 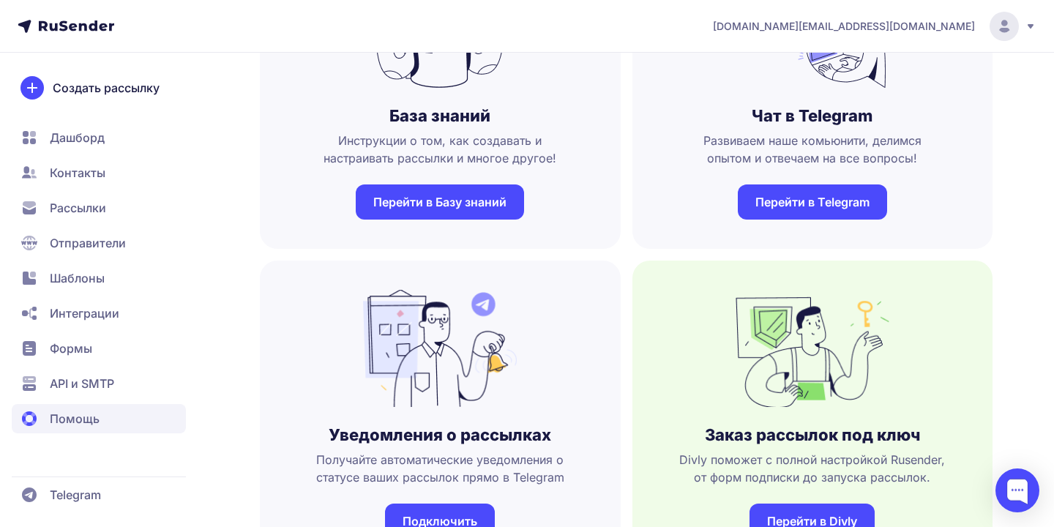 What do you see at coordinates (440, 149) in the screenshot?
I see `span: Инструкции о том, как создавать и настраивать рассылки и многое другое!` at bounding box center [440, 149].